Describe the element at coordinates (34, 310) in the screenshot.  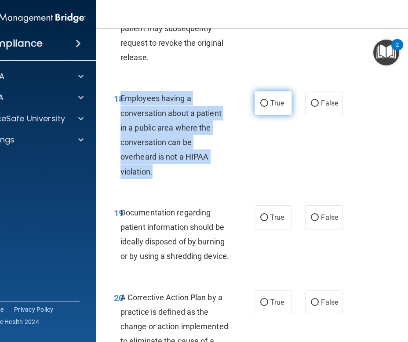
I see `a: Privacy Policy` at that location.